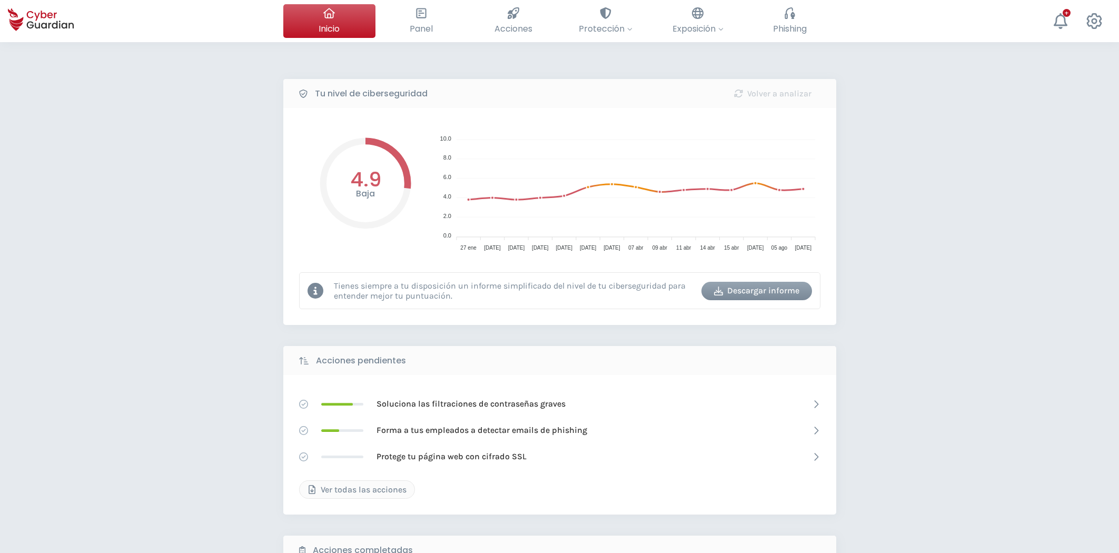  What do you see at coordinates (447, 196) in the screenshot?
I see `tspan: 4.0` at bounding box center [447, 196].